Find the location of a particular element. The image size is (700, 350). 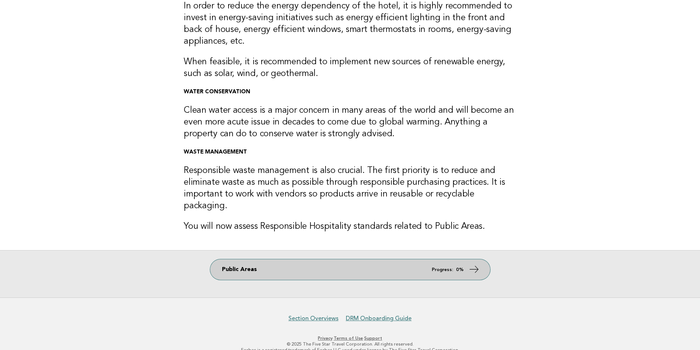

strong: WATER CONSERVATION is located at coordinates (217, 92).